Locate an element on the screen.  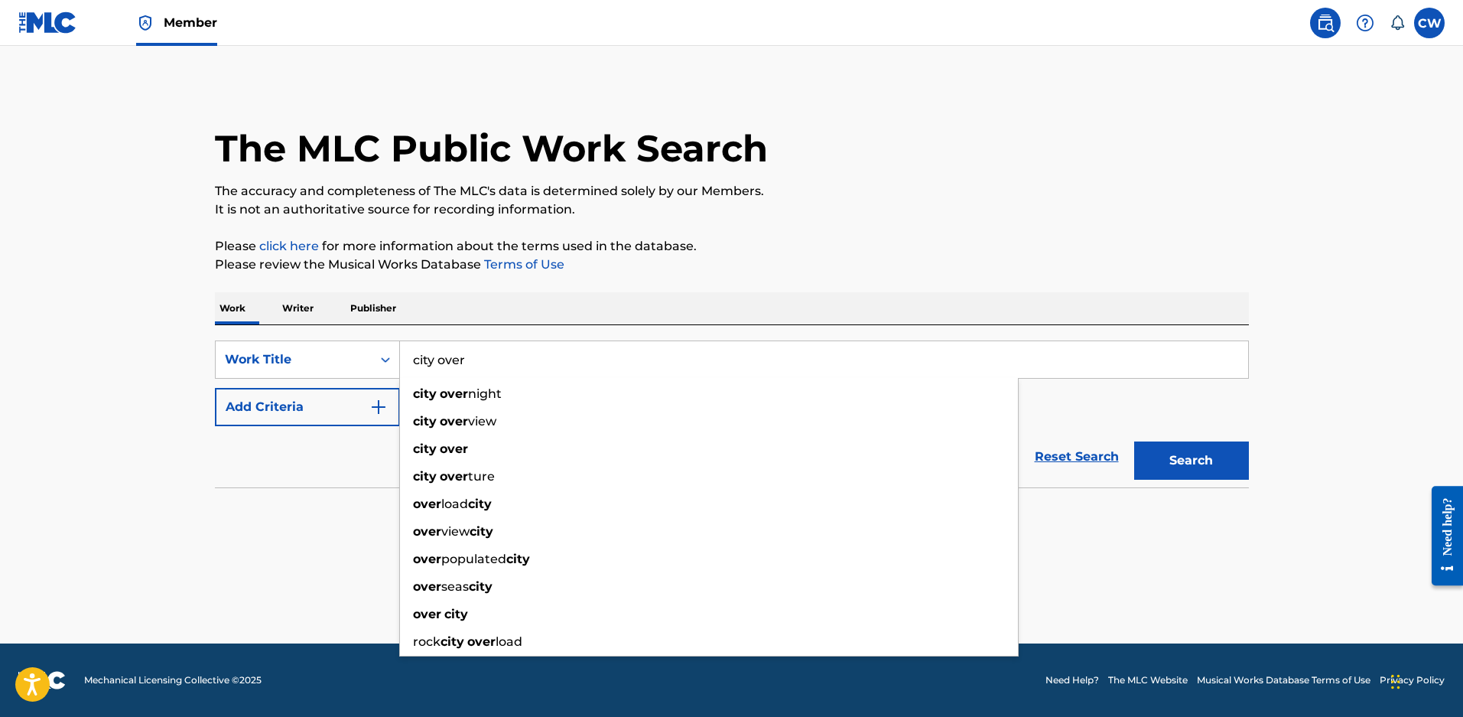
p: Publisher is located at coordinates (373, 308).